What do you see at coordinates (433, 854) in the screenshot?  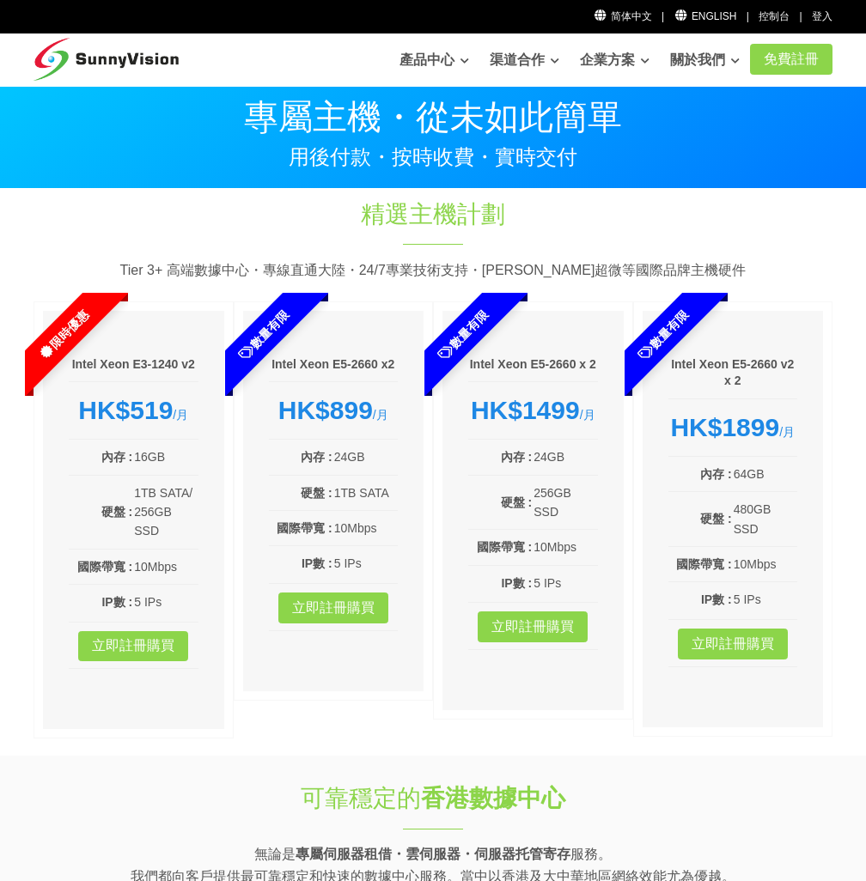 I see `strong: 專屬伺服器租借・雲伺服器・伺服器托管寄存` at bounding box center [433, 854].